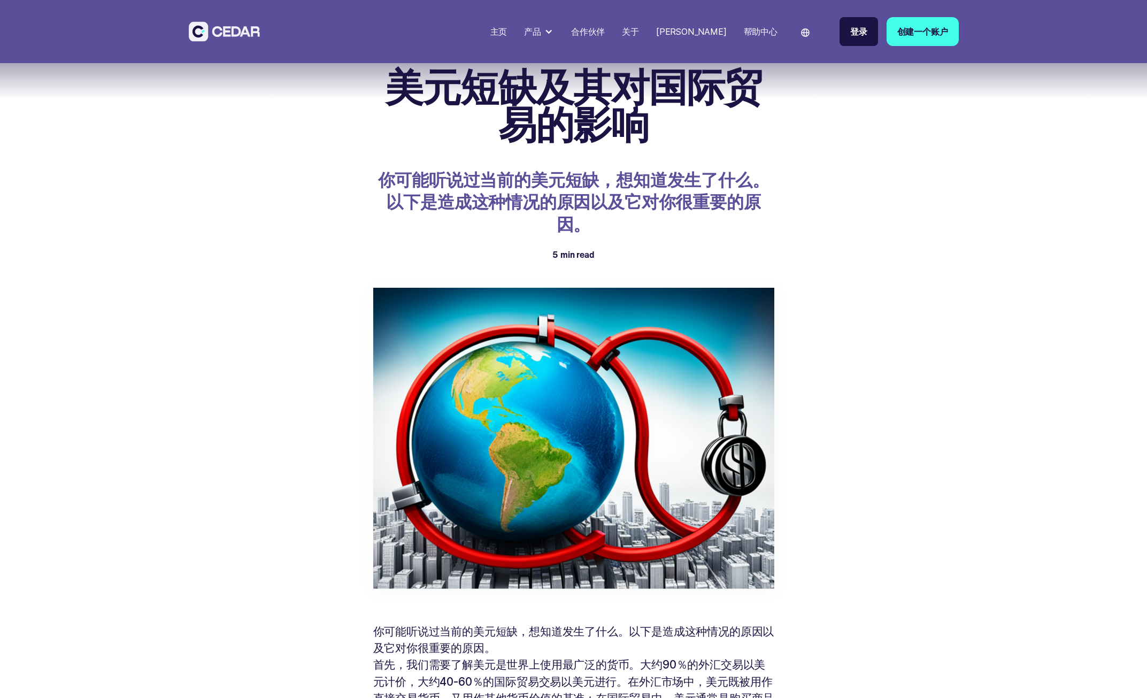 This screenshot has height=698, width=1147. Describe the element at coordinates (588, 32) in the screenshot. I see `a: 合作伙伴` at that location.